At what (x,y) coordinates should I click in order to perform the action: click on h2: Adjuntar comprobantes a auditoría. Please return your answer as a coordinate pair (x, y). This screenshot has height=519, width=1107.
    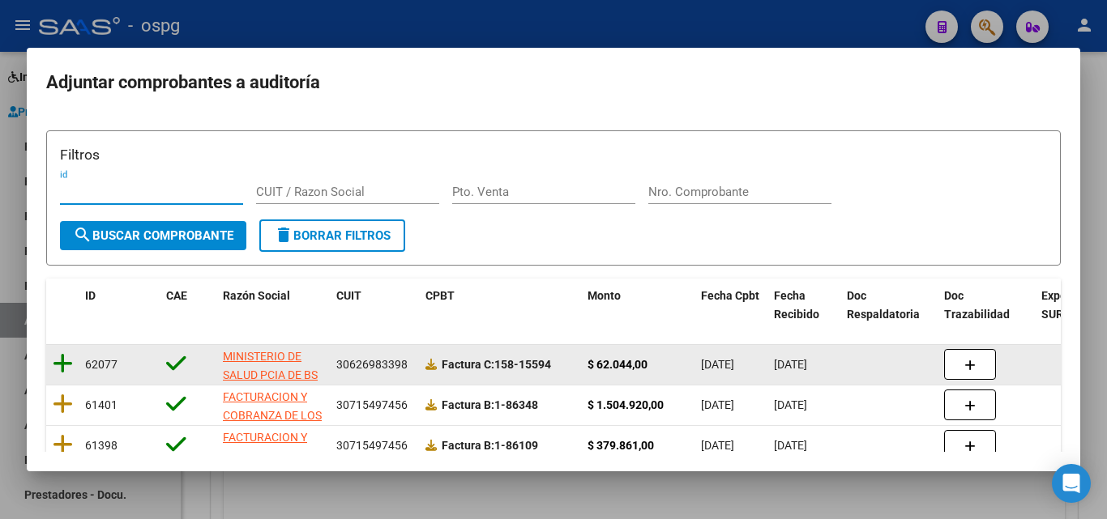
    Looking at the image, I should click on (553, 83).